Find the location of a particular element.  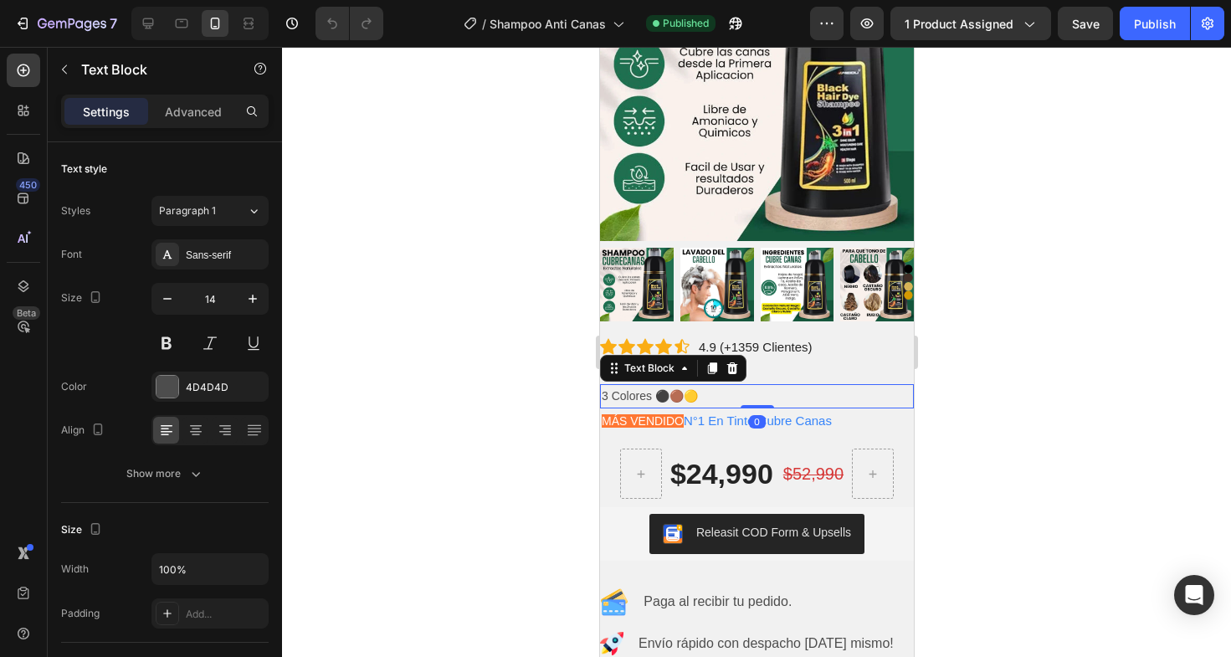

span: 1 product assigned is located at coordinates (959, 23).